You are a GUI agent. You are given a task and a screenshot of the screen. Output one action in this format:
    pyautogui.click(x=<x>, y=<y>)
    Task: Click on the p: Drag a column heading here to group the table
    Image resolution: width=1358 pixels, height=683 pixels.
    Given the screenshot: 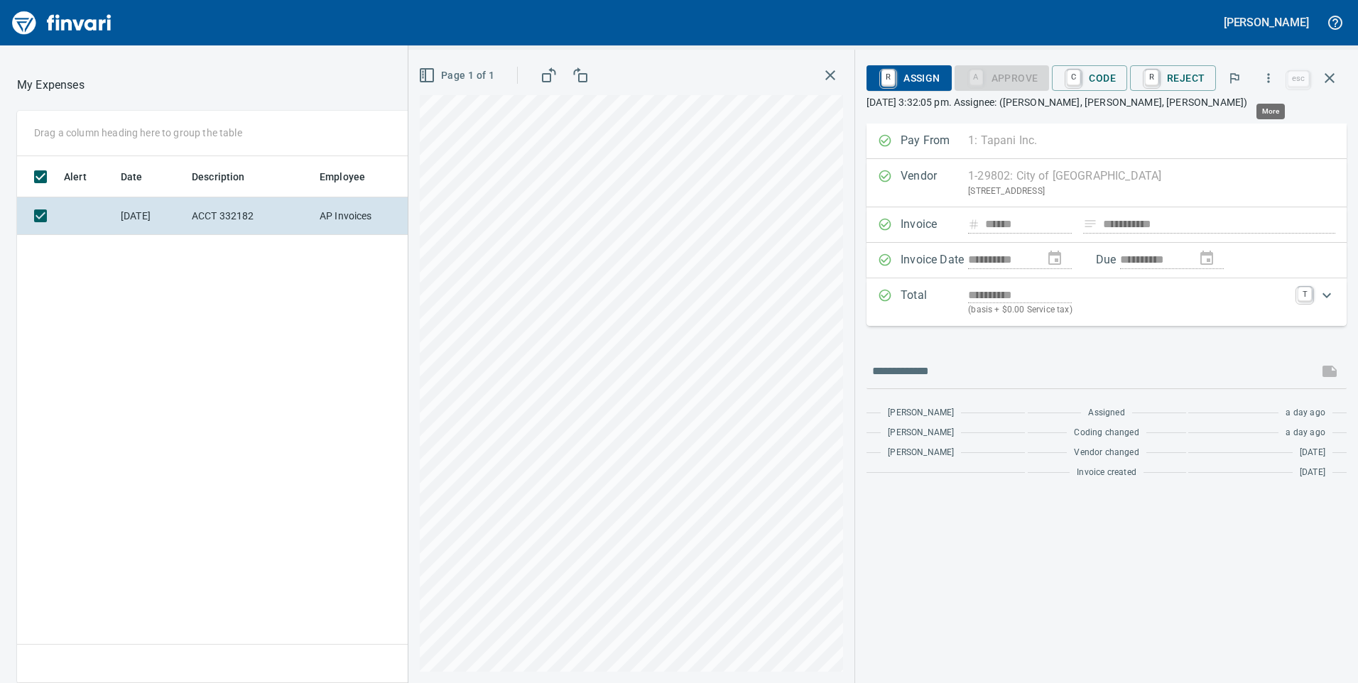 What is the action you would take?
    pyautogui.click(x=138, y=133)
    